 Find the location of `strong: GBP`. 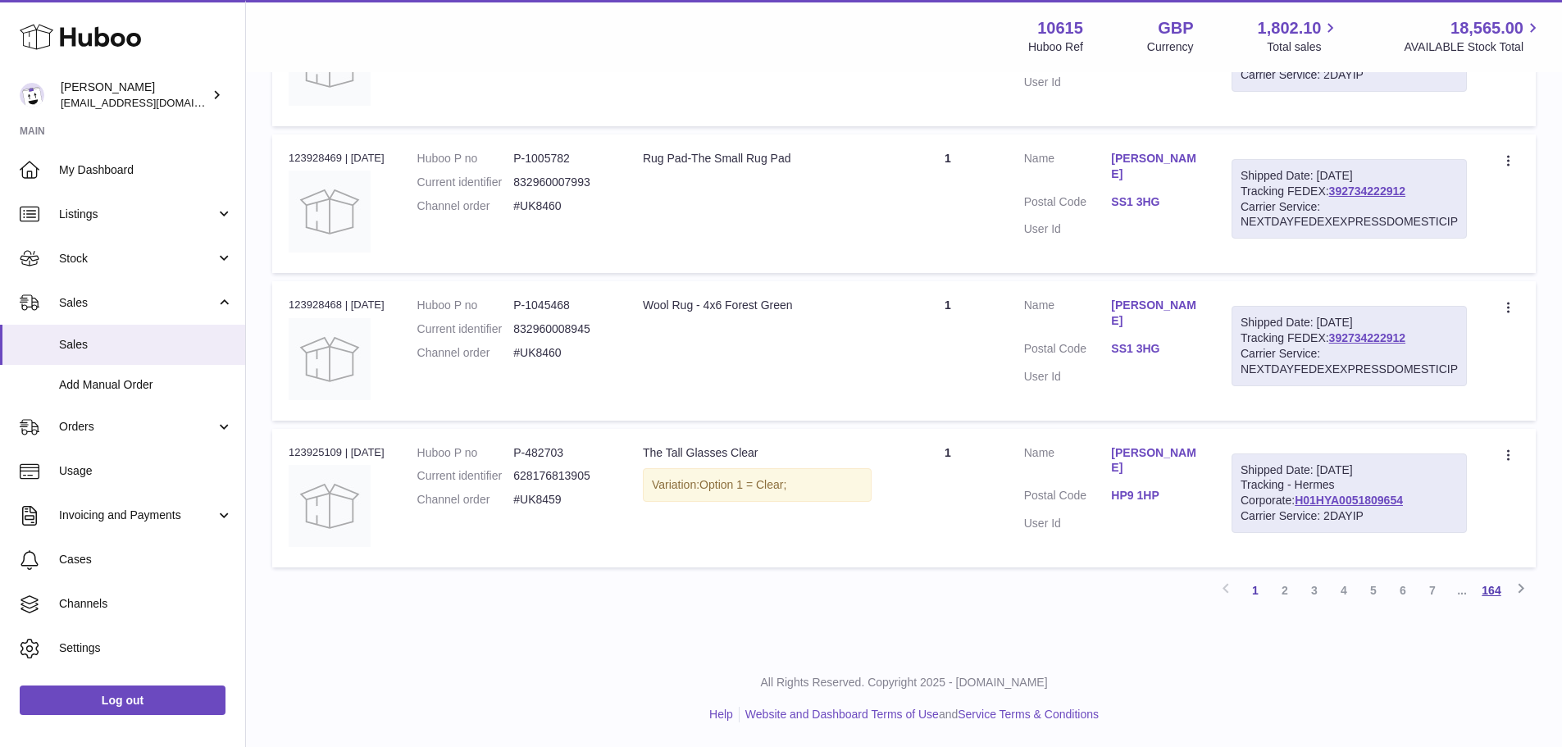

strong: GBP is located at coordinates (1175, 28).